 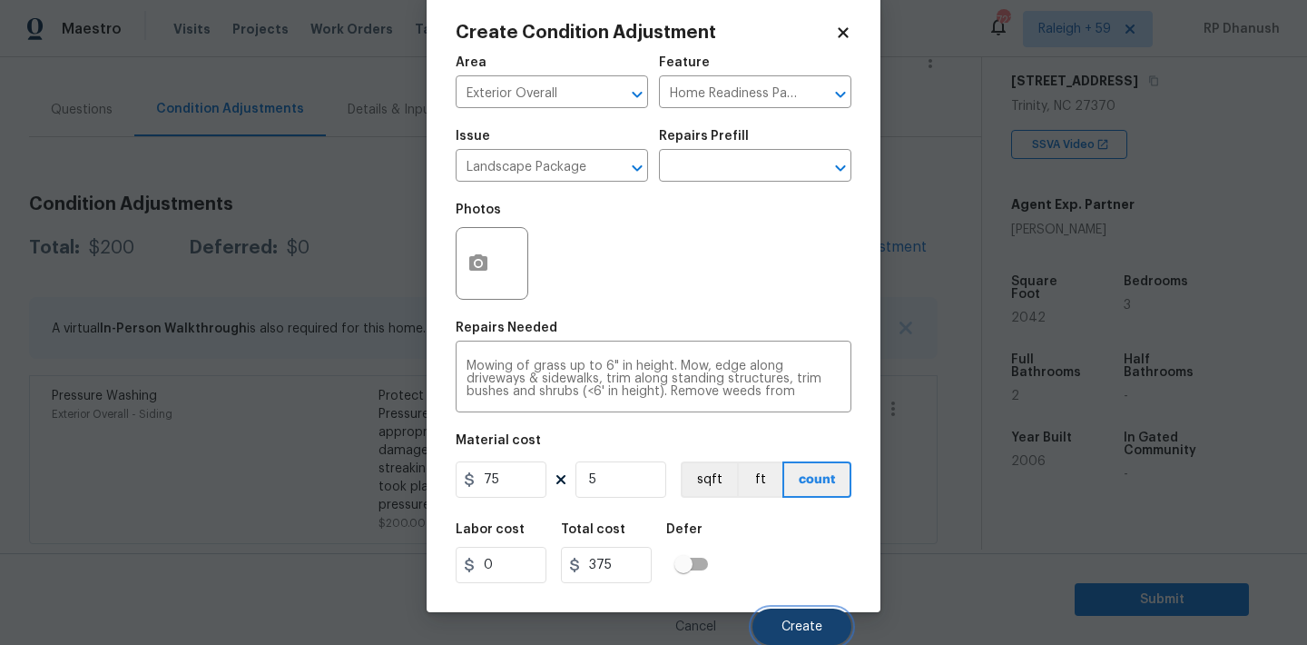 What do you see at coordinates (760, 479) in the screenshot?
I see `button: ft` at bounding box center [760, 479].